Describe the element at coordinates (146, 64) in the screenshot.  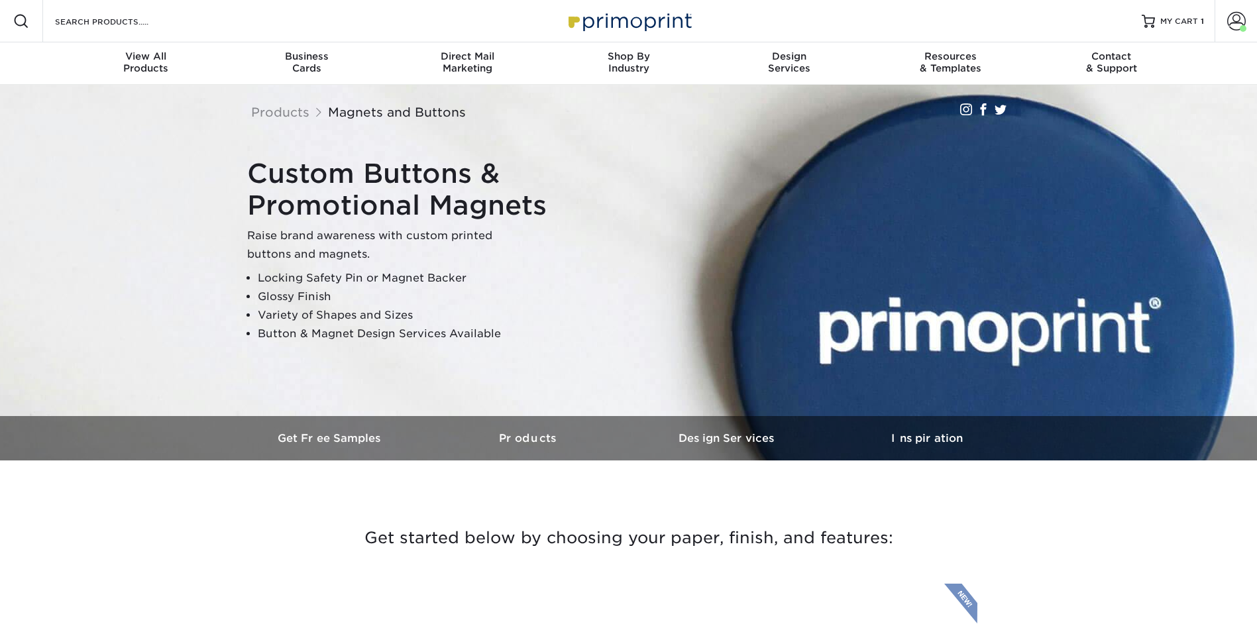
I see `a: View AllProducts` at that location.